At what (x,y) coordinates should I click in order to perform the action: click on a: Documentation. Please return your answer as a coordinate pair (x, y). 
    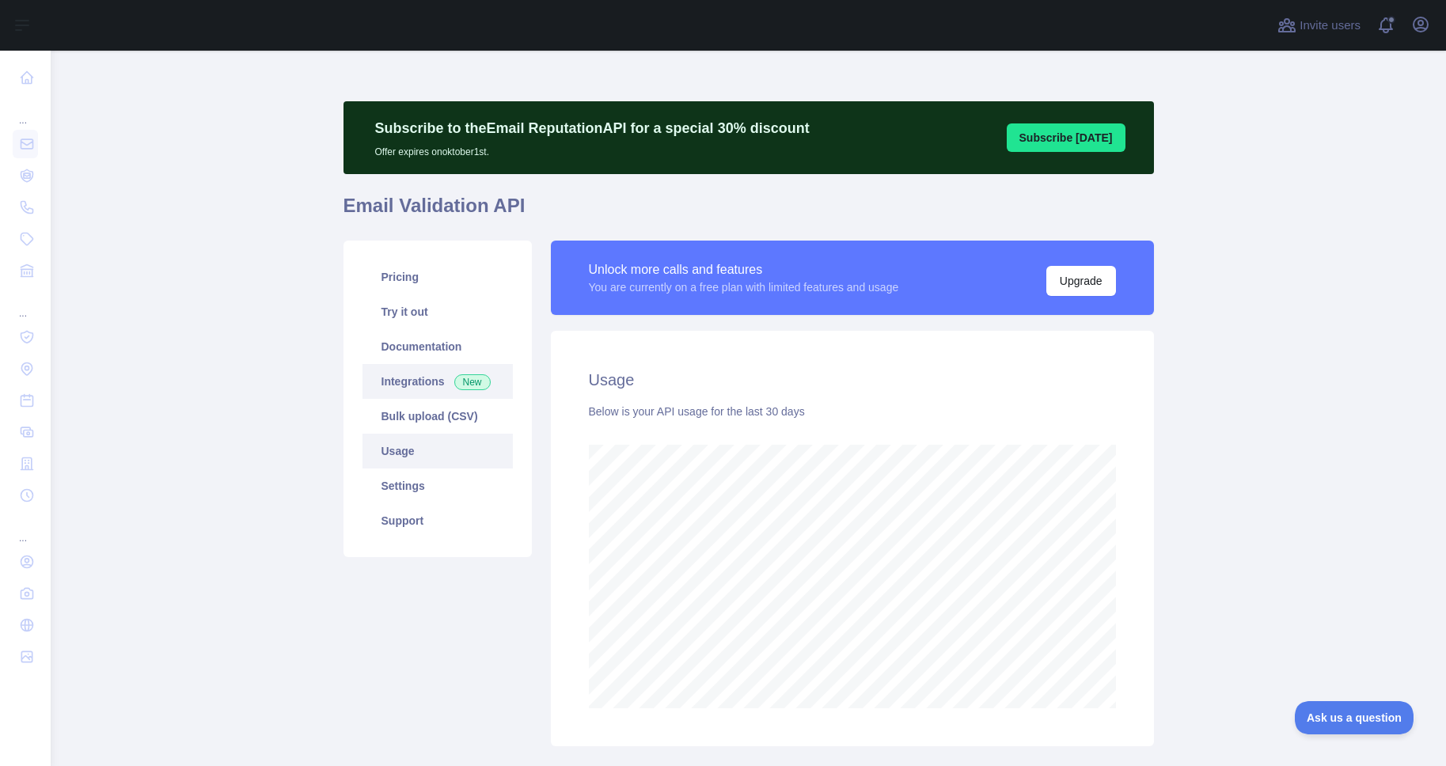
    Looking at the image, I should click on (438, 347).